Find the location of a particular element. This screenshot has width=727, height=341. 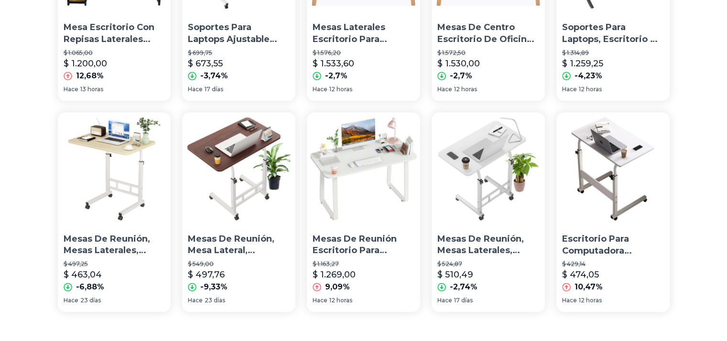

p: Mesas De Reunión, Mesas Laterales, Ajustable Escritorio 80cm is located at coordinates (488, 245).